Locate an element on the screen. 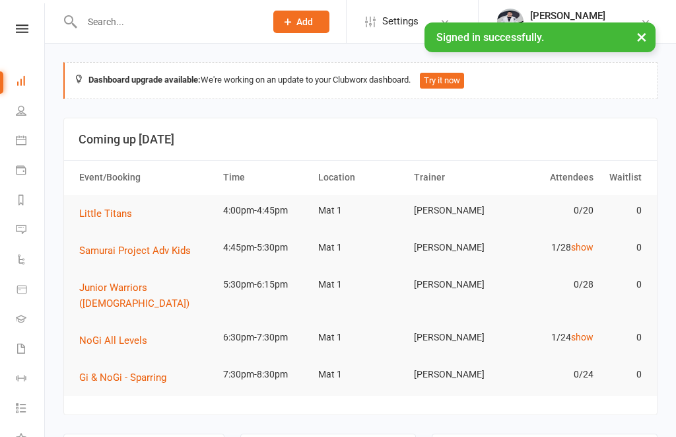 Image resolution: width=676 pixels, height=437 pixels. div: Alavanca Jiujitsu Academy is located at coordinates (585, 28).